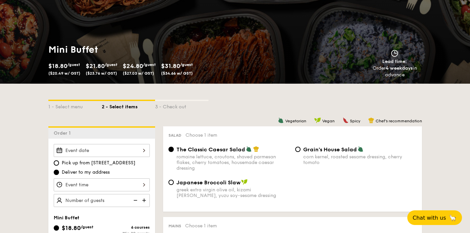  What do you see at coordinates (395, 72) in the screenshot?
I see `div: Order in advance` at bounding box center [395, 72].